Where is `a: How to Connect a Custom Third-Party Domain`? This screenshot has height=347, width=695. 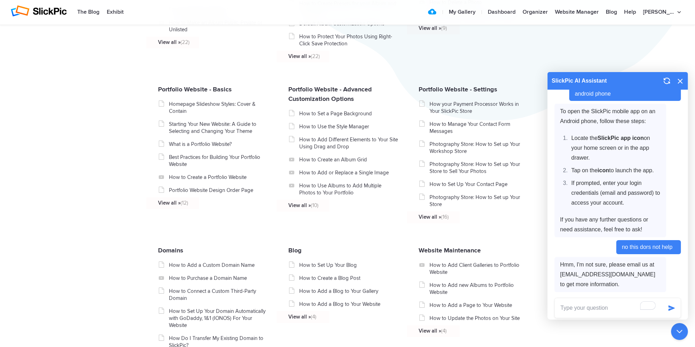
a: How to Connect a Custom Third-Party Domain is located at coordinates (218, 294).